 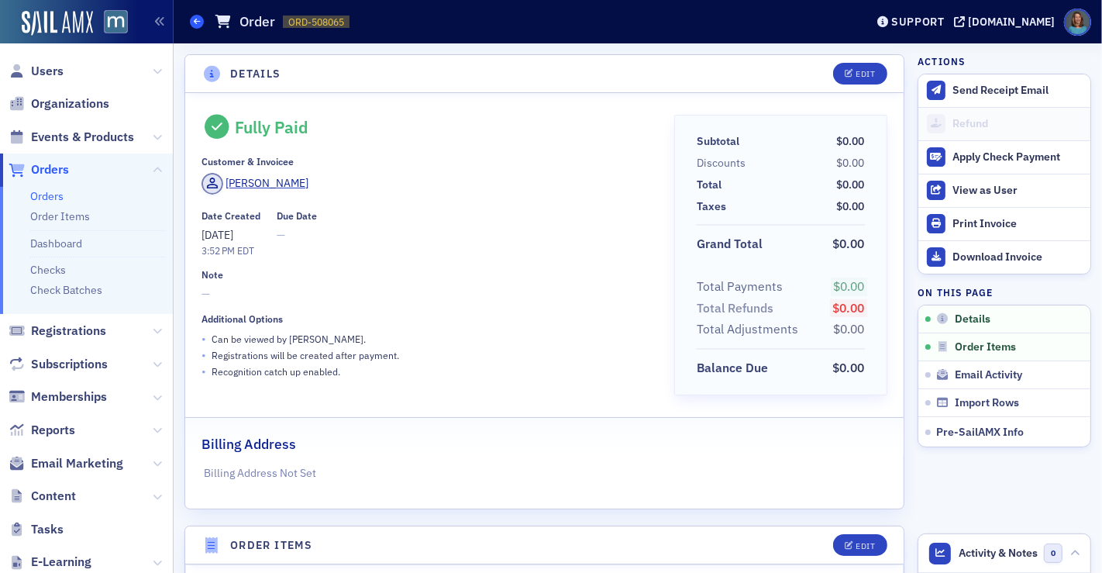 I want to click on div: Discounts, so click(x=721, y=163).